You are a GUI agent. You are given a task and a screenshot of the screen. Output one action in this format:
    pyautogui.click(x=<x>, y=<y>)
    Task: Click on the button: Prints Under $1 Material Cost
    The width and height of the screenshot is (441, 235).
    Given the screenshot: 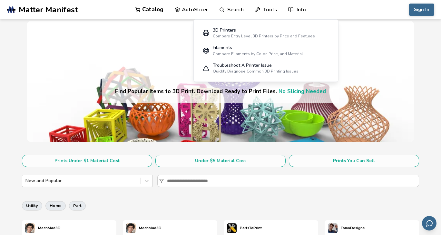 What is the action you would take?
    pyautogui.click(x=87, y=161)
    